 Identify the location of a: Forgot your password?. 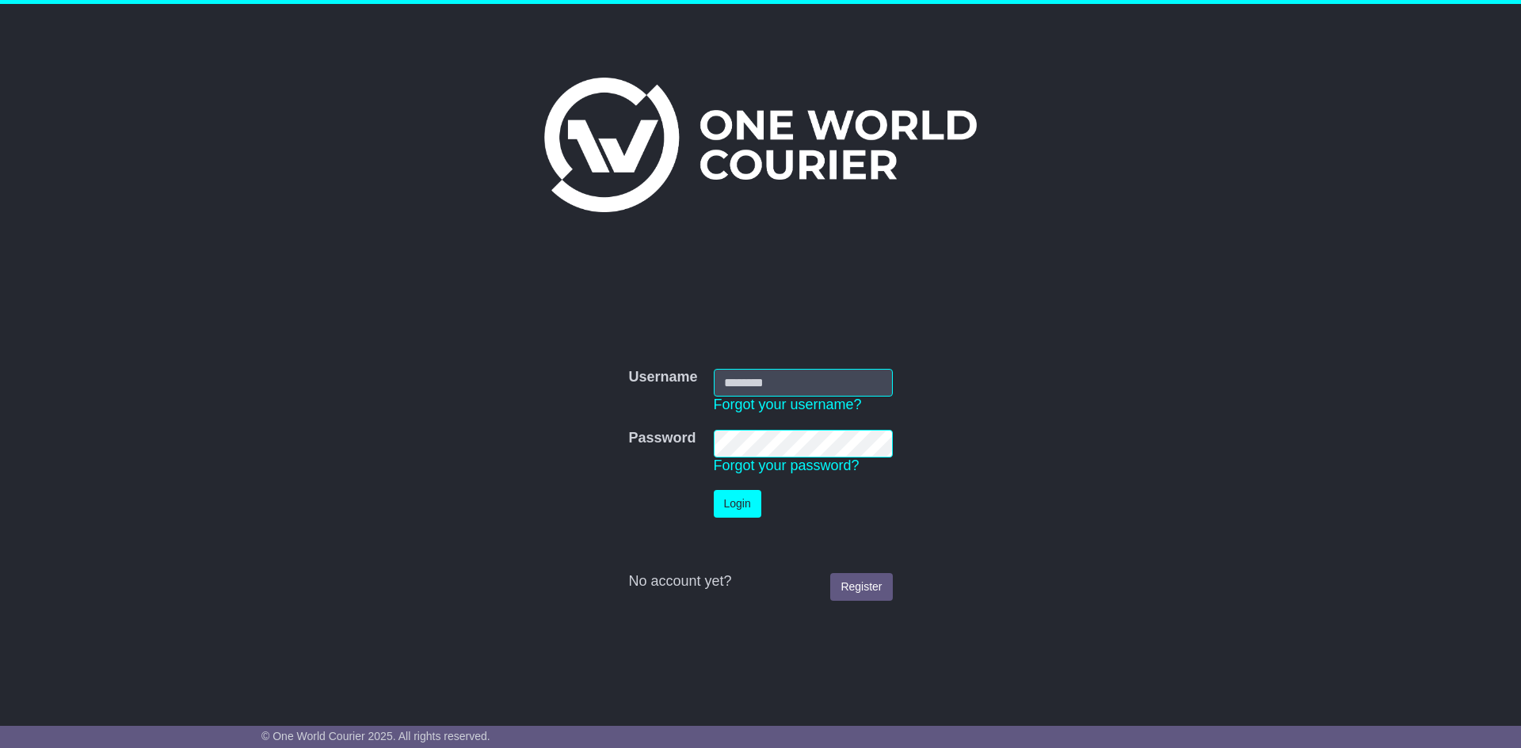
(786, 466).